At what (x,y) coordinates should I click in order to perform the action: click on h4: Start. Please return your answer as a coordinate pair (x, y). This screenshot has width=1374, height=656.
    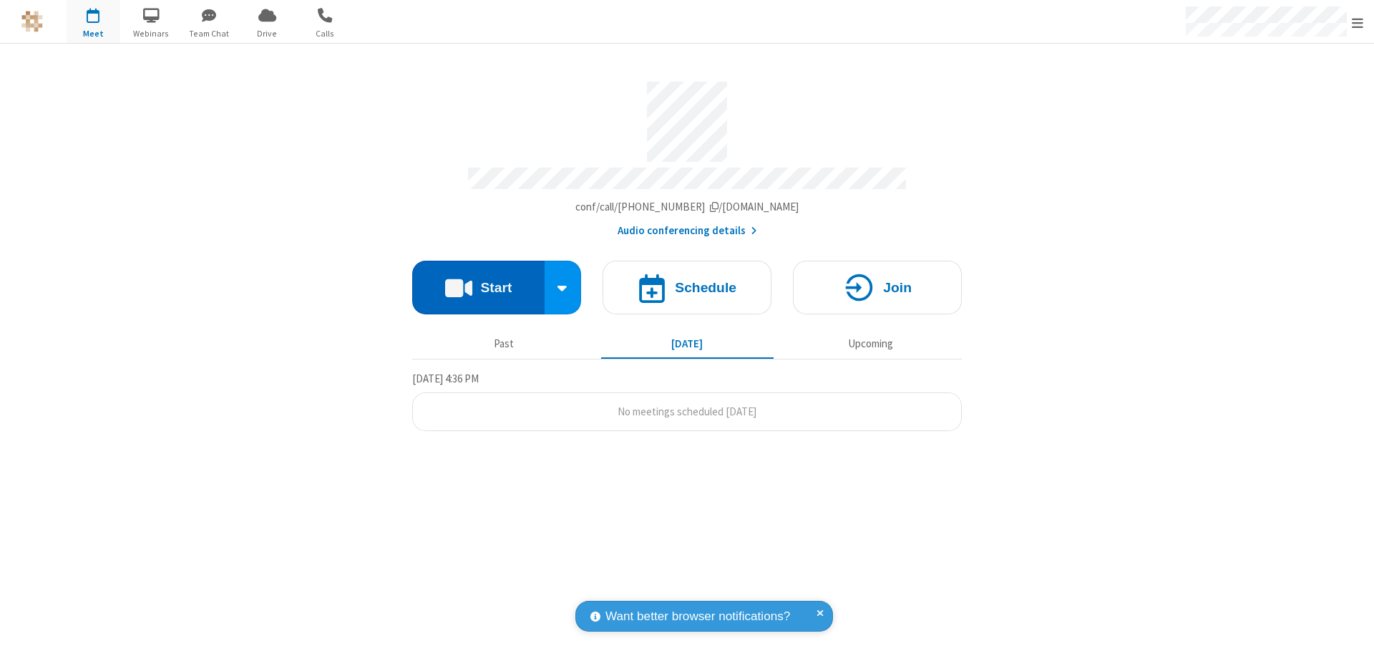
    Looking at the image, I should click on (496, 287).